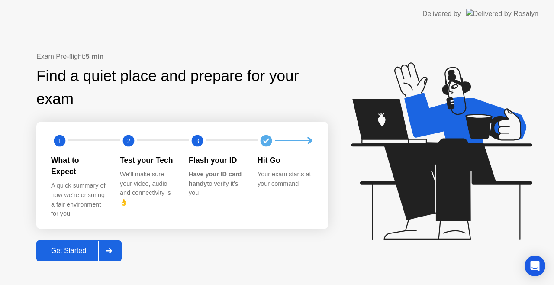 This screenshot has height=285, width=554. I want to click on text: 3, so click(197, 140).